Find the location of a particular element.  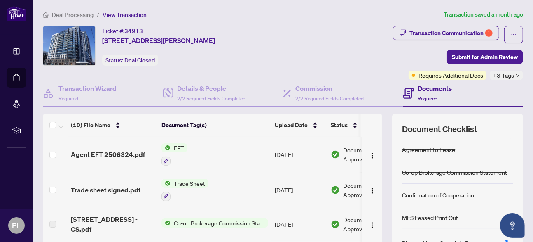

div: Co-op Brokerage Commission Statement is located at coordinates (455, 172).